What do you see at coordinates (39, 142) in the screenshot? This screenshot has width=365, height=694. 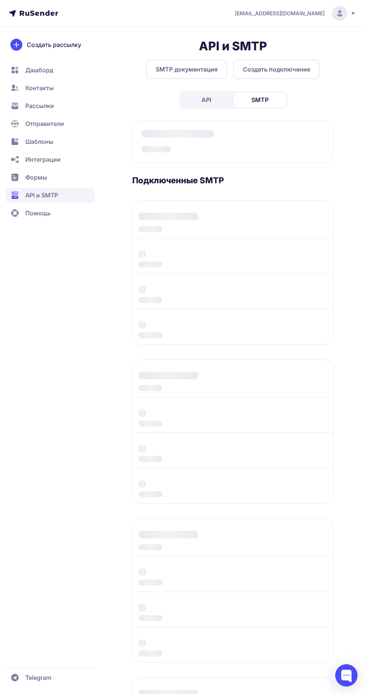 I see `span: Шаблоны` at bounding box center [39, 142].